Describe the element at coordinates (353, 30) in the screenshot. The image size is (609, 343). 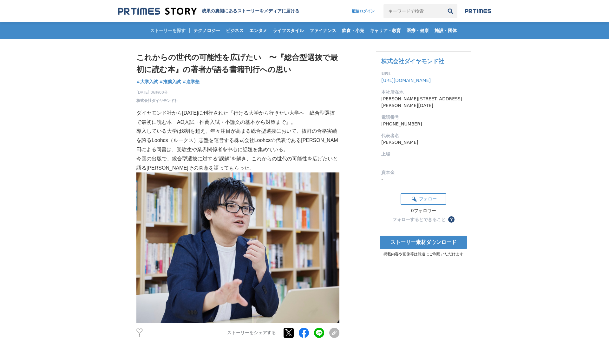
I see `a: 飲食・小売` at that location.